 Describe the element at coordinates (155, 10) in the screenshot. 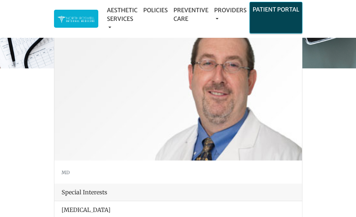

I see `a: Policies` at that location.